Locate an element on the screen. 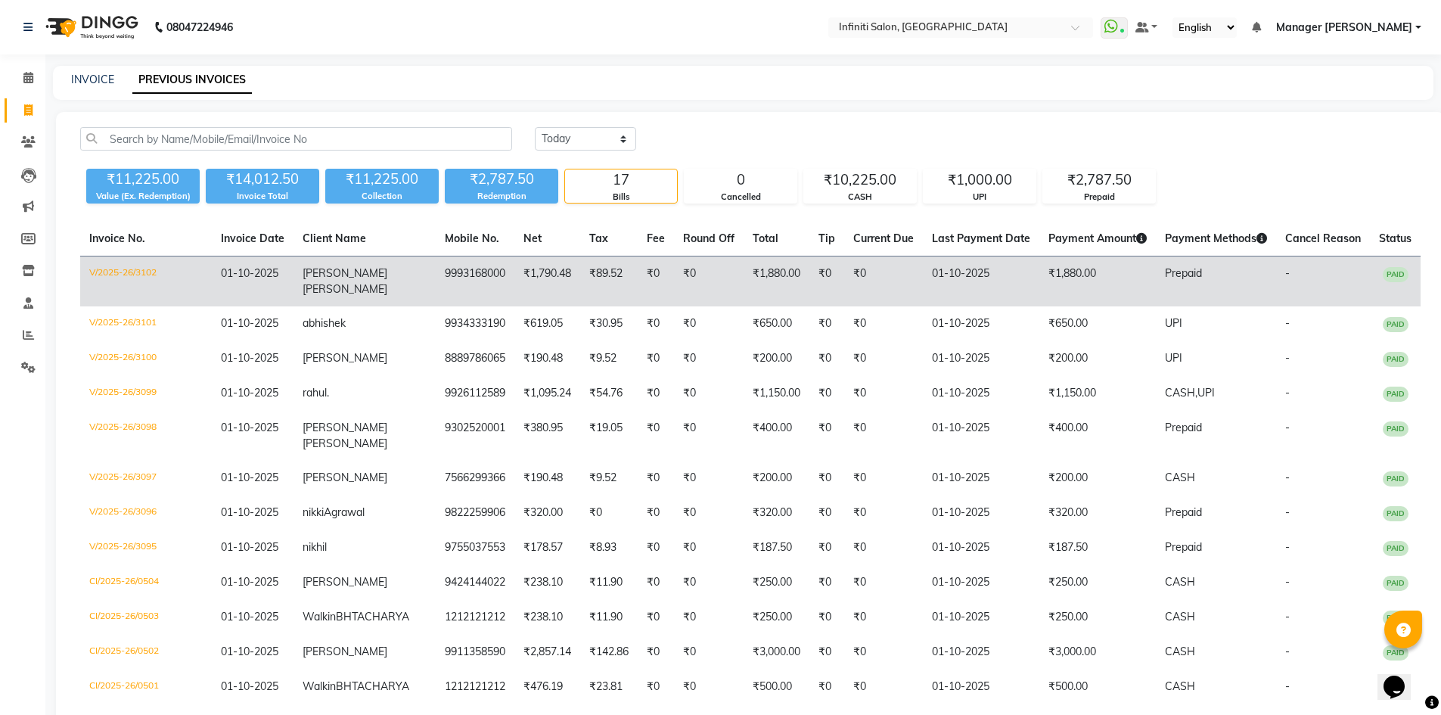 This screenshot has height=715, width=1441. td: 9302520001 is located at coordinates (475, 436).